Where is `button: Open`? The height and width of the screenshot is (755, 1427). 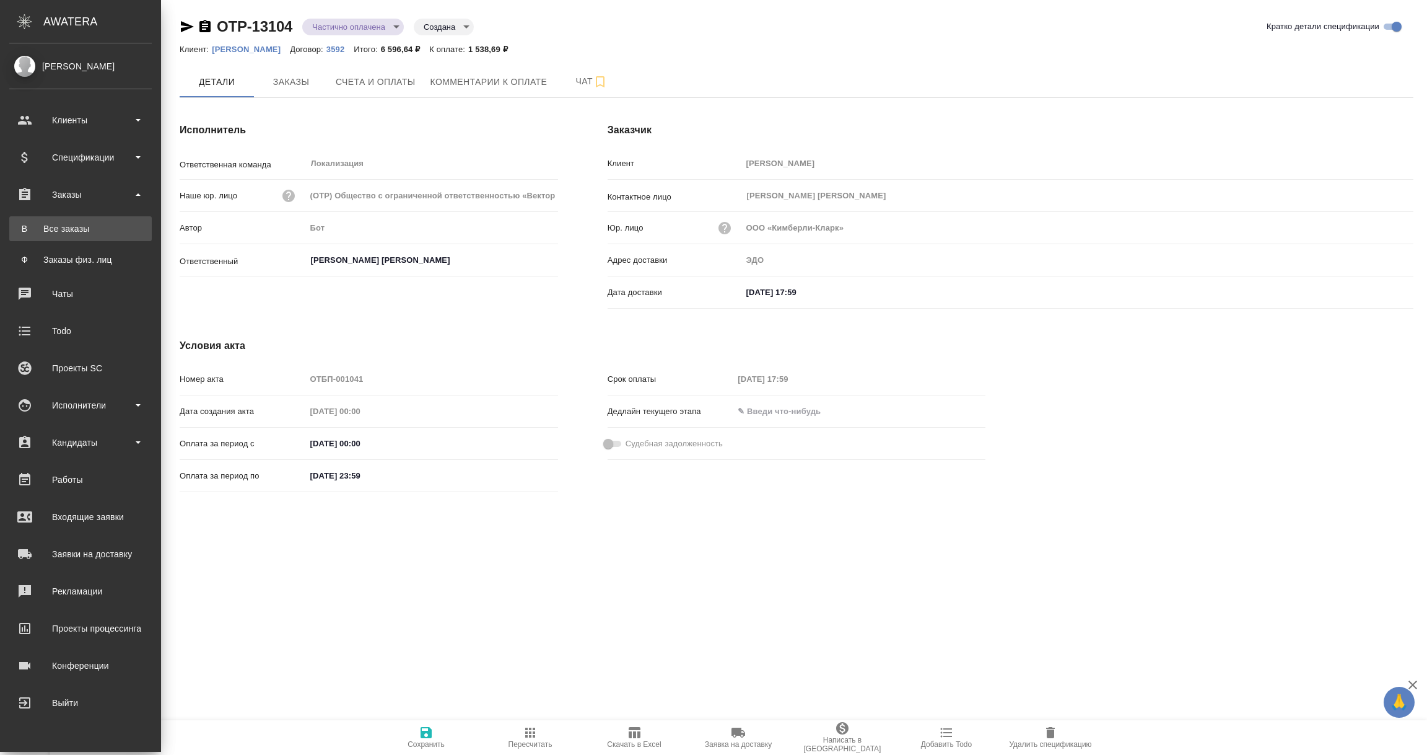
button: Open is located at coordinates (553, 260).